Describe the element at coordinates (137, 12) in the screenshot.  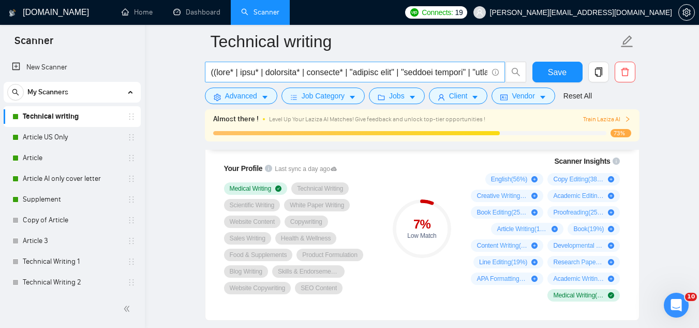
I see `a: homeHome` at that location.